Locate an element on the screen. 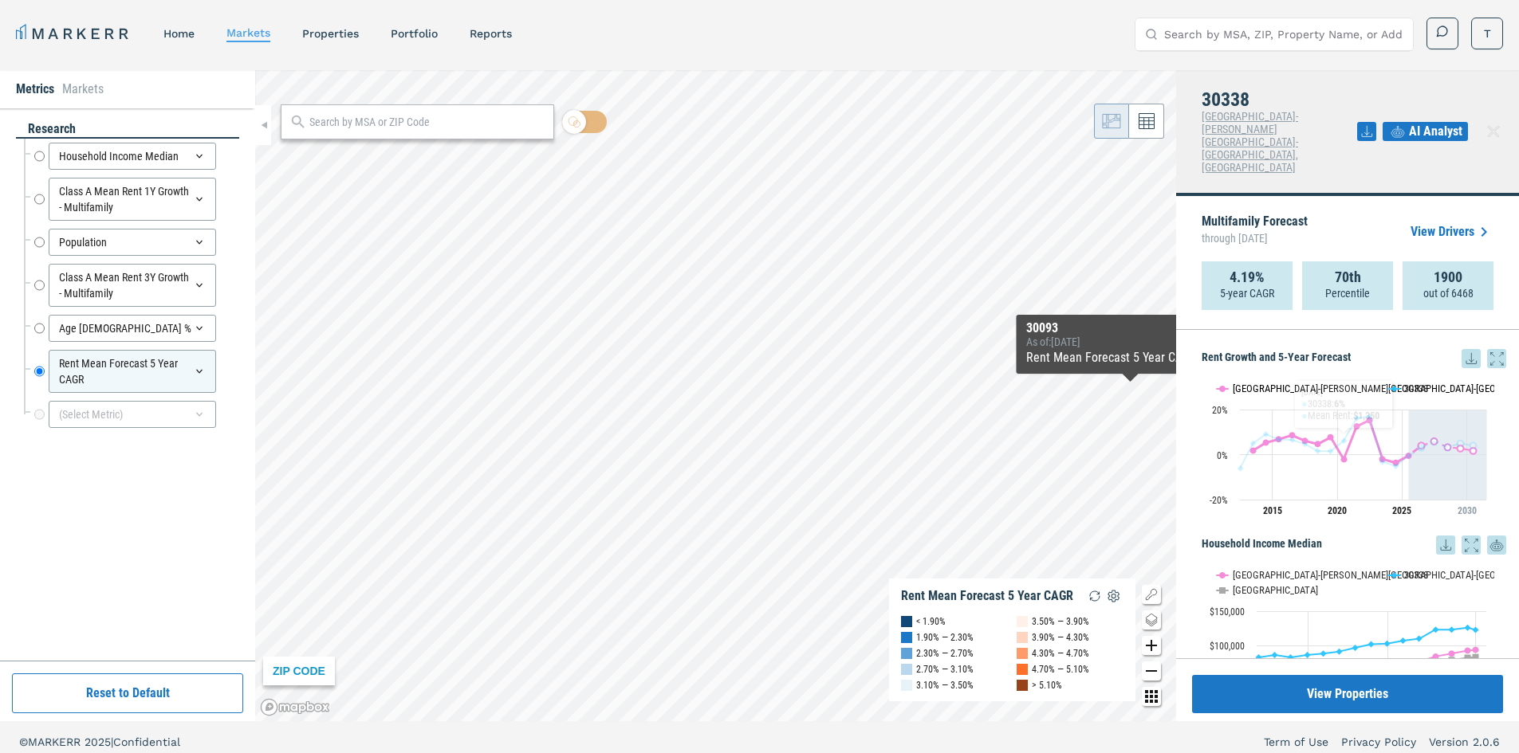 The image size is (1519, 753). a: Portfolio is located at coordinates (414, 33).